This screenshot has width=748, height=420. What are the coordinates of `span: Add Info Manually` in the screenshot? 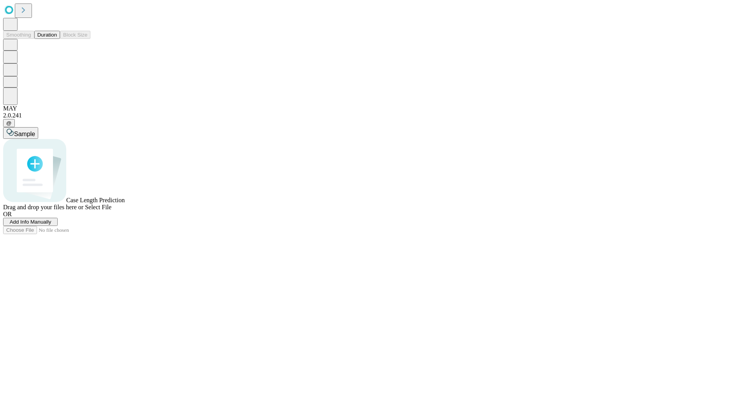 It's located at (30, 222).